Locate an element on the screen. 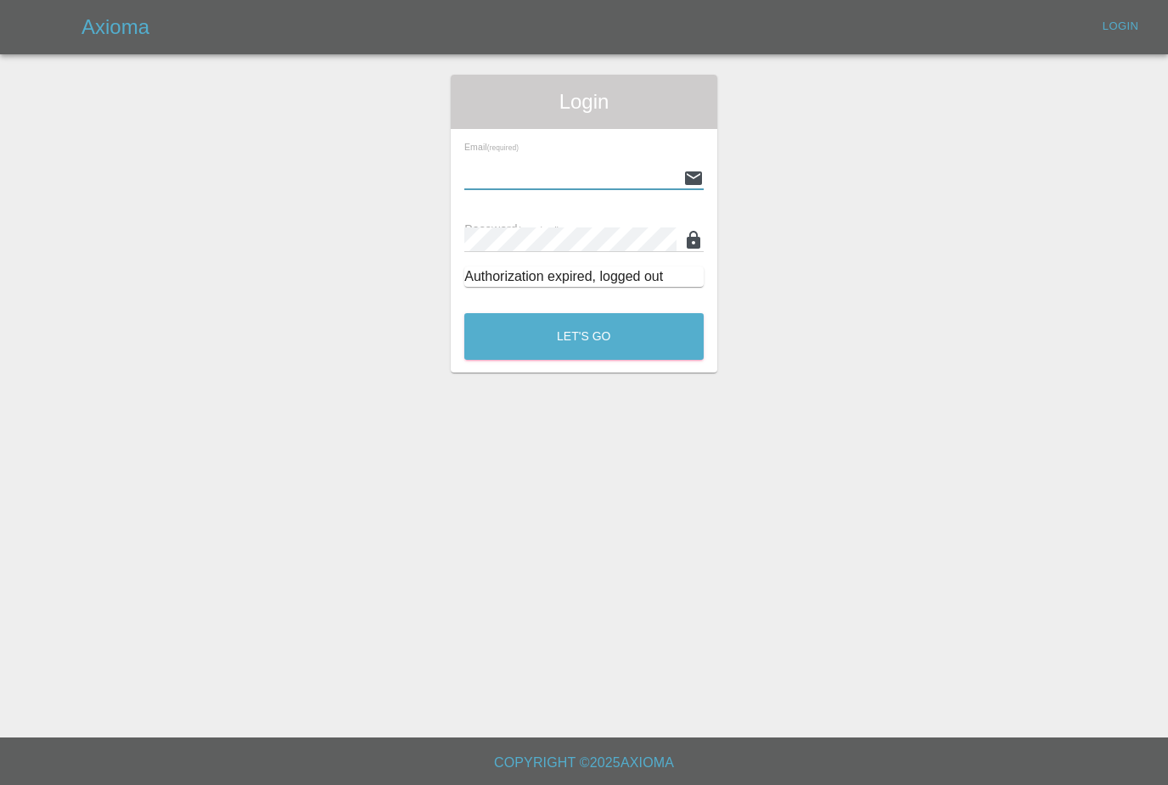  h6: Copyright © 2025 Axioma is located at coordinates (584, 763).